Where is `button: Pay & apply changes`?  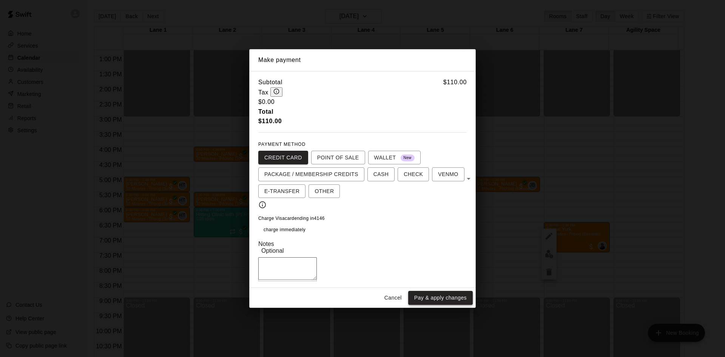
button: Pay & apply changes is located at coordinates (440, 297).